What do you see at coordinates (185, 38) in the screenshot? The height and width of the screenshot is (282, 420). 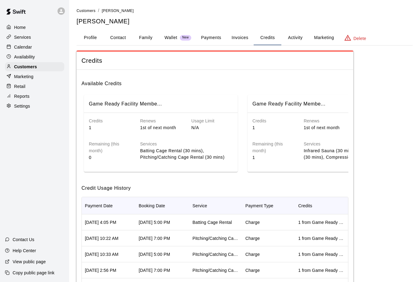 I see `span: New` at bounding box center [185, 38].